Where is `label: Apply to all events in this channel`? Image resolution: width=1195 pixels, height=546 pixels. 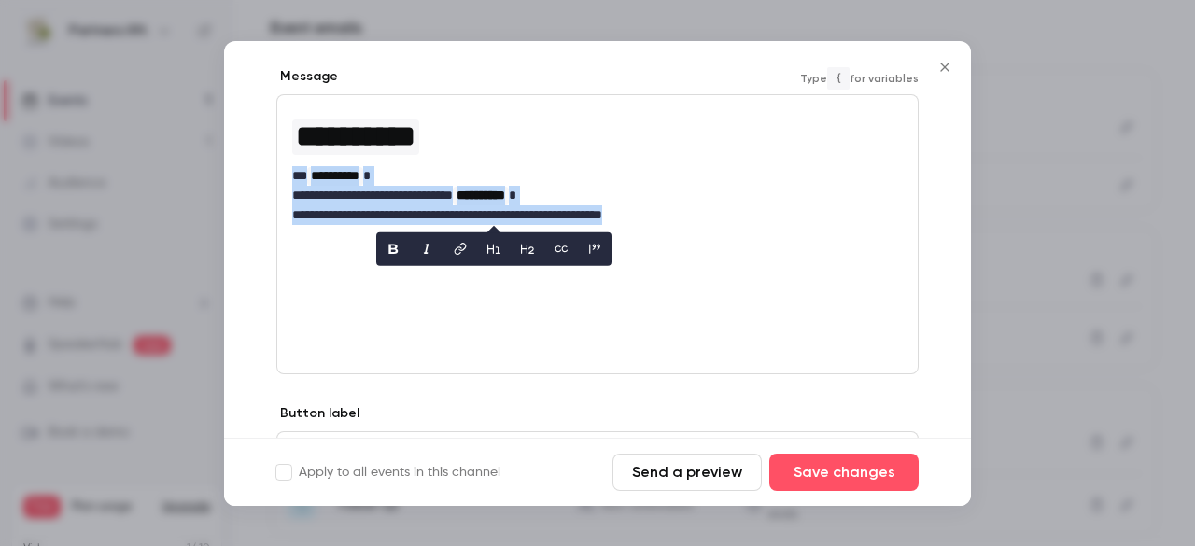
label: Apply to all events in this channel is located at coordinates (388, 472).